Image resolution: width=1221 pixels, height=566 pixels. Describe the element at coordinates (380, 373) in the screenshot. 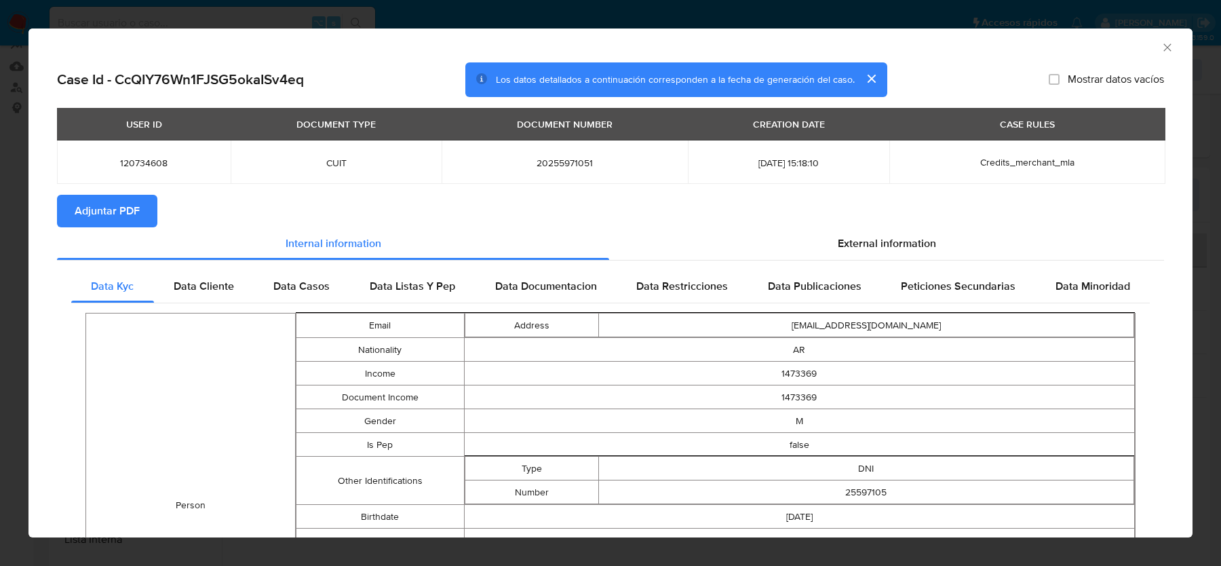

I see `td: Income` at that location.